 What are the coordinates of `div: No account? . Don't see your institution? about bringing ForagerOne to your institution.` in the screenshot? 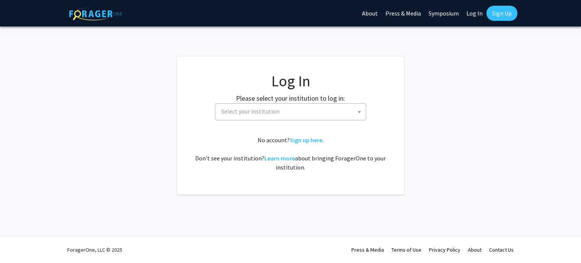 It's located at (291, 154).